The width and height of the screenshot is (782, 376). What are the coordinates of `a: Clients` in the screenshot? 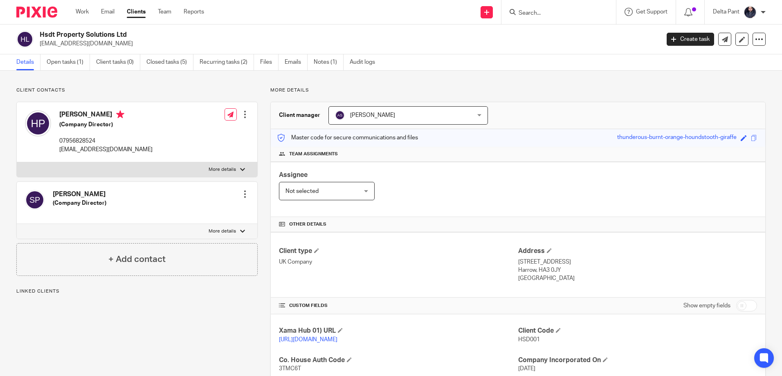 It's located at (136, 12).